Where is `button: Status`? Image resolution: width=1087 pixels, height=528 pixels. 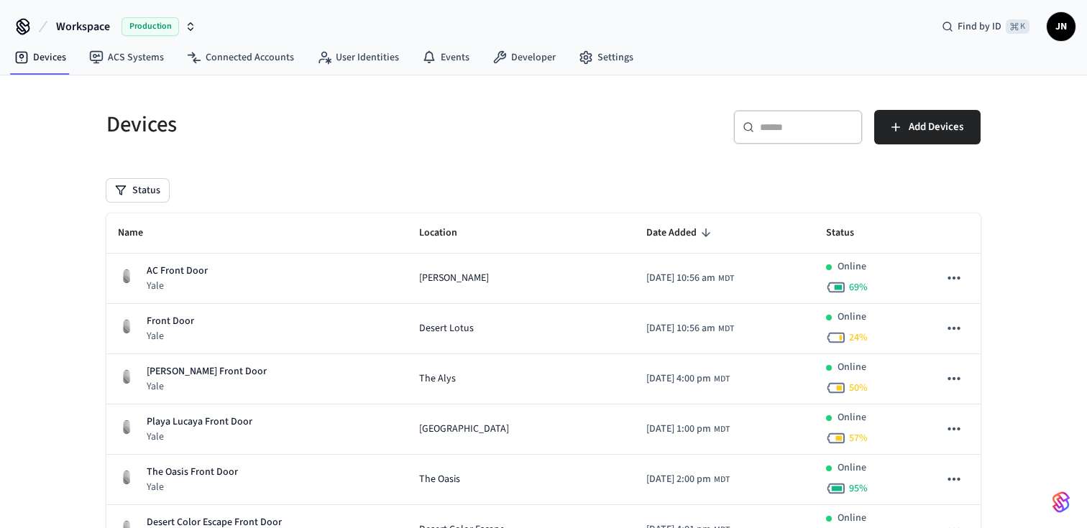 button: Status is located at coordinates (137, 191).